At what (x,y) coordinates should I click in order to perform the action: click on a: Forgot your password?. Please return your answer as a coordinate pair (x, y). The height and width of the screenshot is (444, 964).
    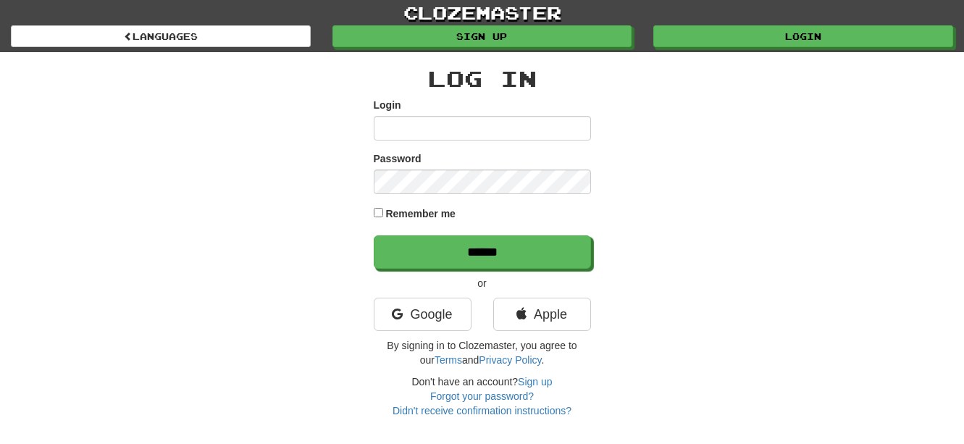
    Looking at the image, I should click on (482, 396).